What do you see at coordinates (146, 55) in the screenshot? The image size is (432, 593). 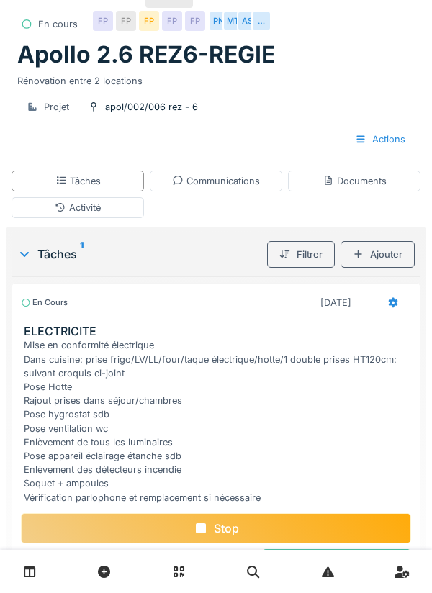 I see `h1: Apollo 2.6 REZ6-REGIE` at bounding box center [146, 55].